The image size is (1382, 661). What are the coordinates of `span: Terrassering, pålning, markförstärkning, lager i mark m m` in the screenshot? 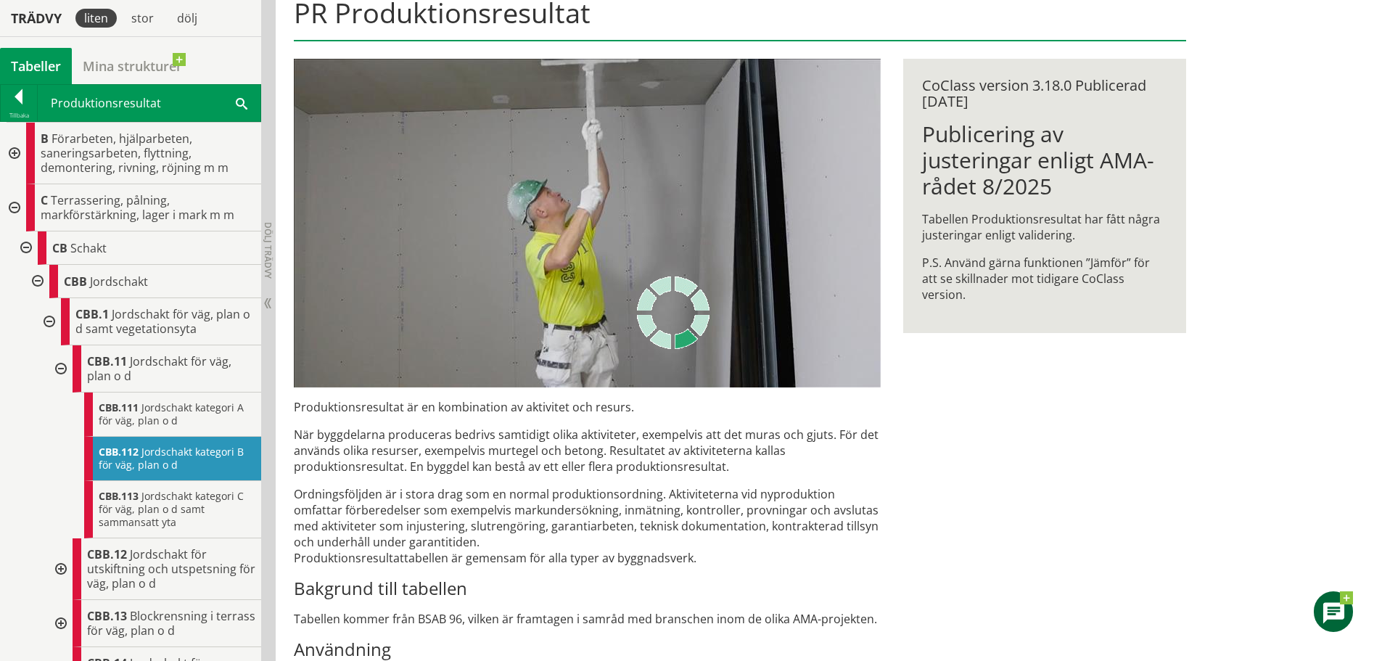 It's located at (137, 208).